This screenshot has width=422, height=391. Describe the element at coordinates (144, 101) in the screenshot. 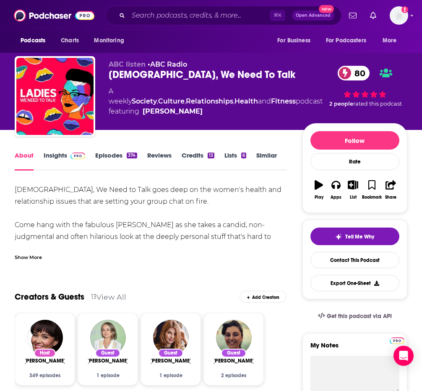

I see `a: Society` at that location.